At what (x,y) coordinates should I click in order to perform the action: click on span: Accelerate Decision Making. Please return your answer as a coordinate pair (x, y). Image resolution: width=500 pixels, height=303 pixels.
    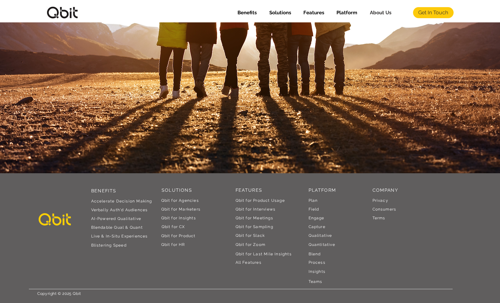
    Looking at the image, I should click on (122, 201).